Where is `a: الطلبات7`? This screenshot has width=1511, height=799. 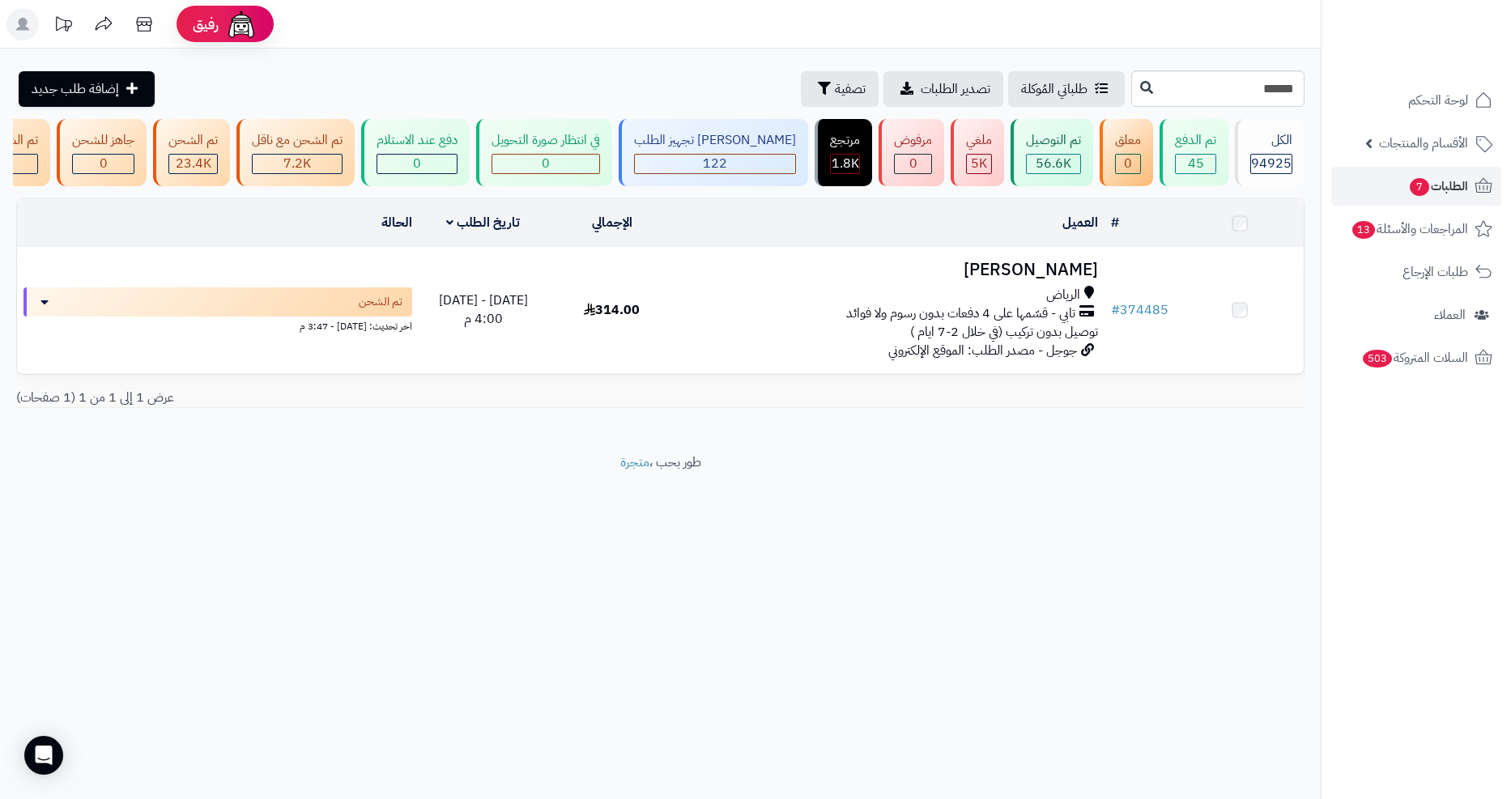
a: الطلبات7 is located at coordinates (1417, 186).